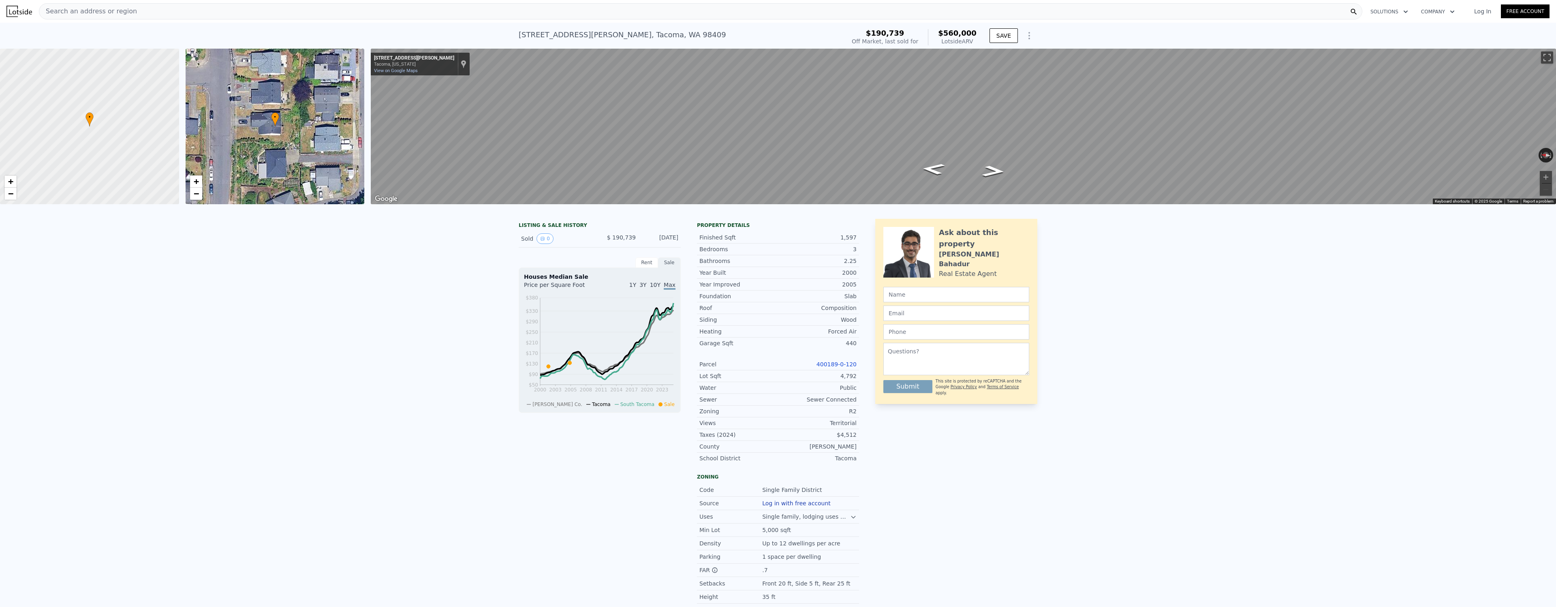 The height and width of the screenshot is (607, 1556). Describe the element at coordinates (817, 411) in the screenshot. I see `div: R2` at that location.